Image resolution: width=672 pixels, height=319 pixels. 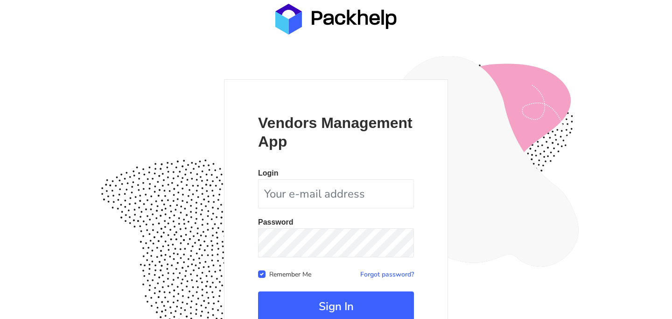 I want to click on p: Vendors Management App, so click(x=336, y=132).